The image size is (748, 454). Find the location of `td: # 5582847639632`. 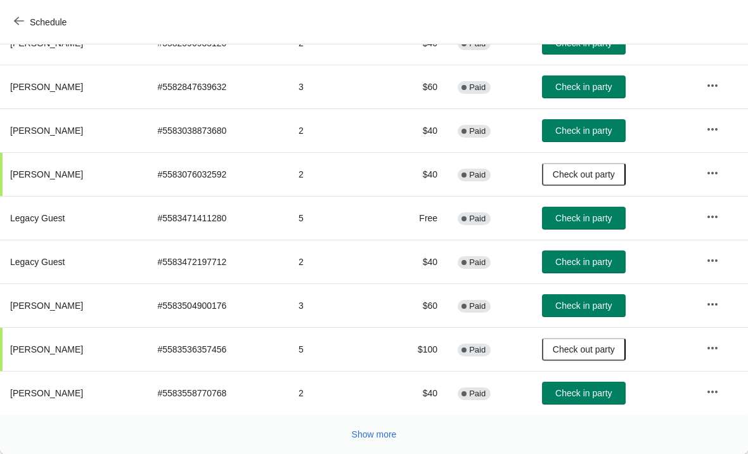

td: # 5582847639632 is located at coordinates (217, 86).